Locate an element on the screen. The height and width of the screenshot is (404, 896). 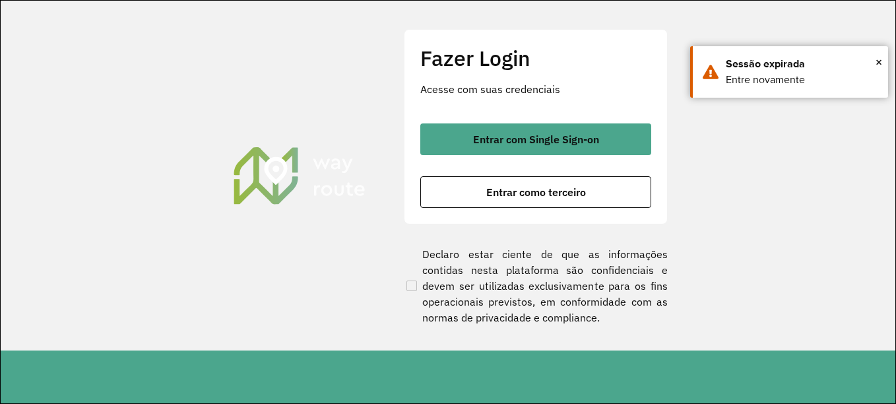
label: Declaro estar ciente de que as informações contidas nesta plataforma são confidenciais e devem se... is located at coordinates (536, 286).